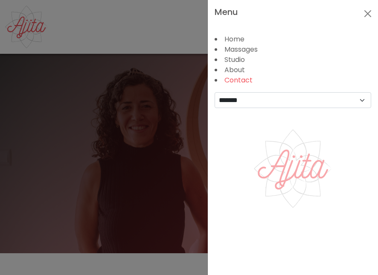 The image size is (378, 275). Describe the element at coordinates (368, 14) in the screenshot. I see `button: Close` at that location.